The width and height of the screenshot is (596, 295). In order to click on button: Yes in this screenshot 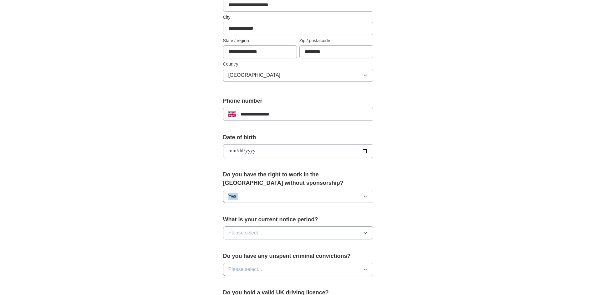, I will do `click(298, 197)`.